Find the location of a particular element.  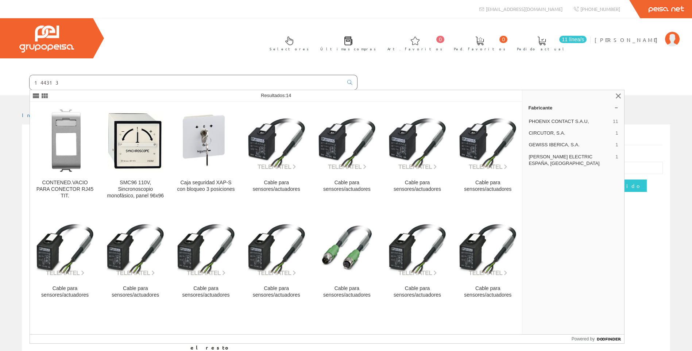

span: Art. favoritos is located at coordinates (415, 49).